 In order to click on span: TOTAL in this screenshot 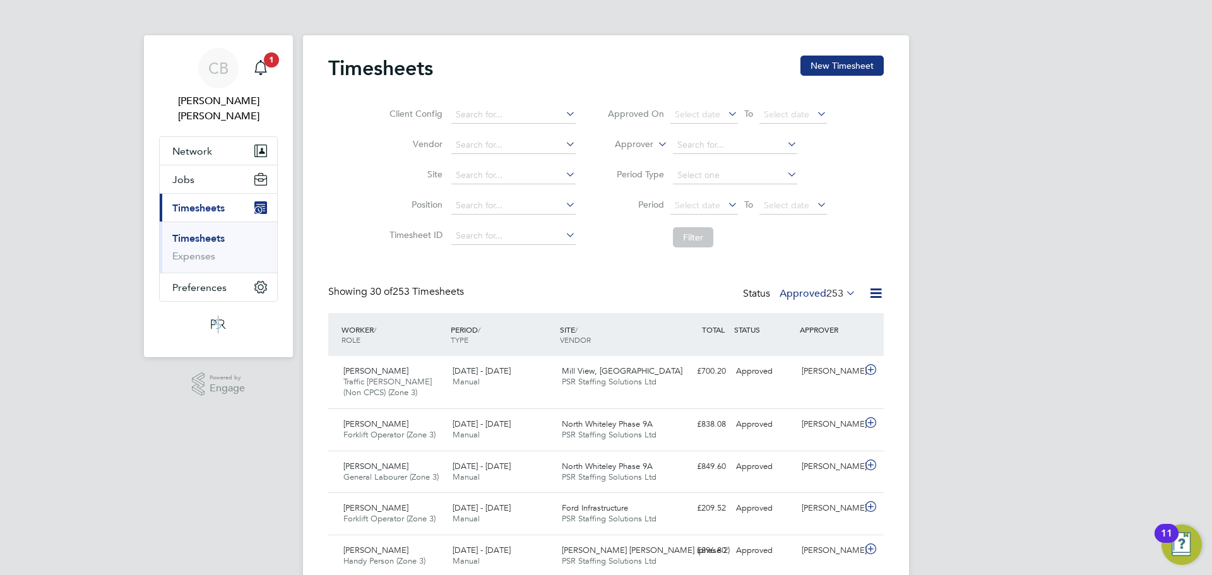, I will do `click(713, 330)`.